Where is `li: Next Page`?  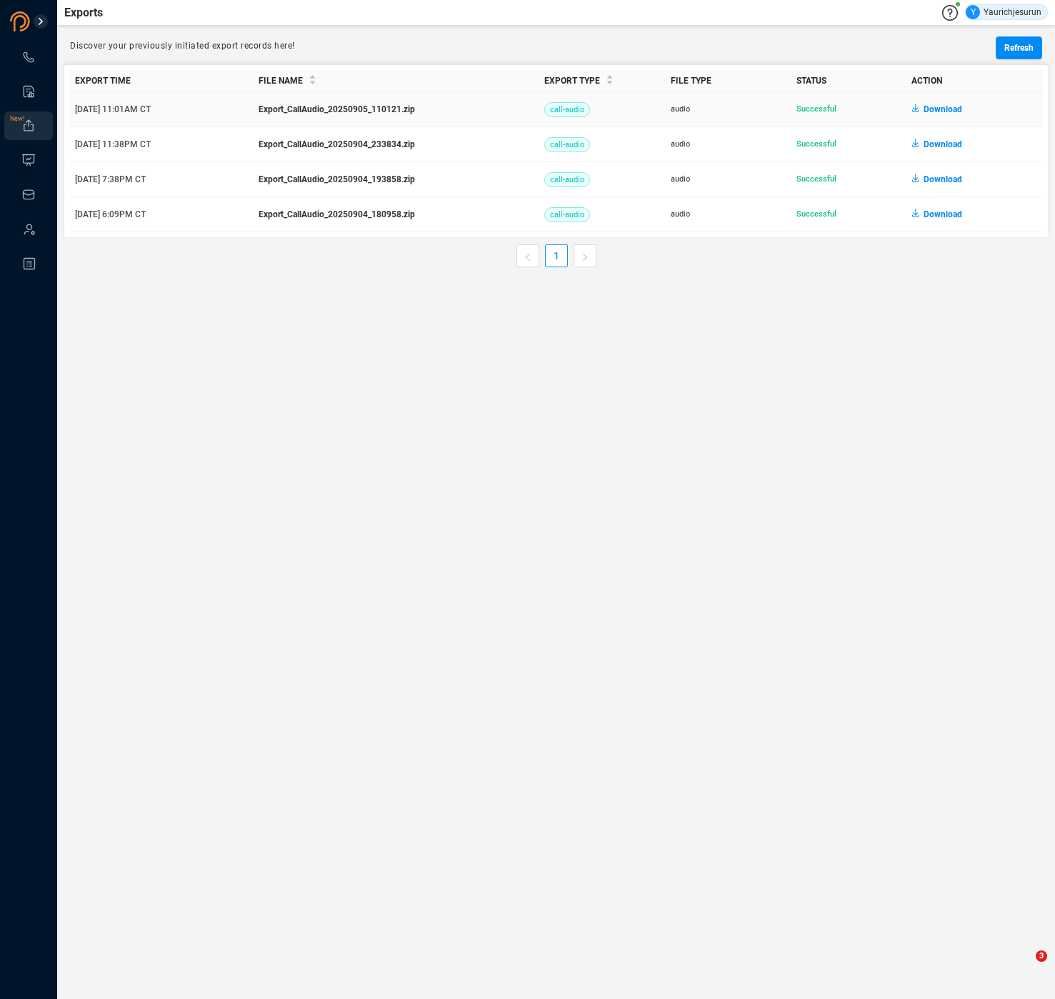
li: Next Page is located at coordinates (585, 256).